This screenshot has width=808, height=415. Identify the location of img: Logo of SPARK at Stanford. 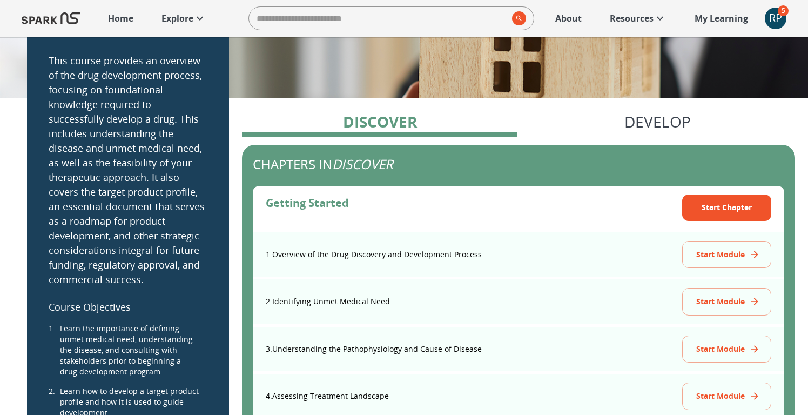
(51, 18).